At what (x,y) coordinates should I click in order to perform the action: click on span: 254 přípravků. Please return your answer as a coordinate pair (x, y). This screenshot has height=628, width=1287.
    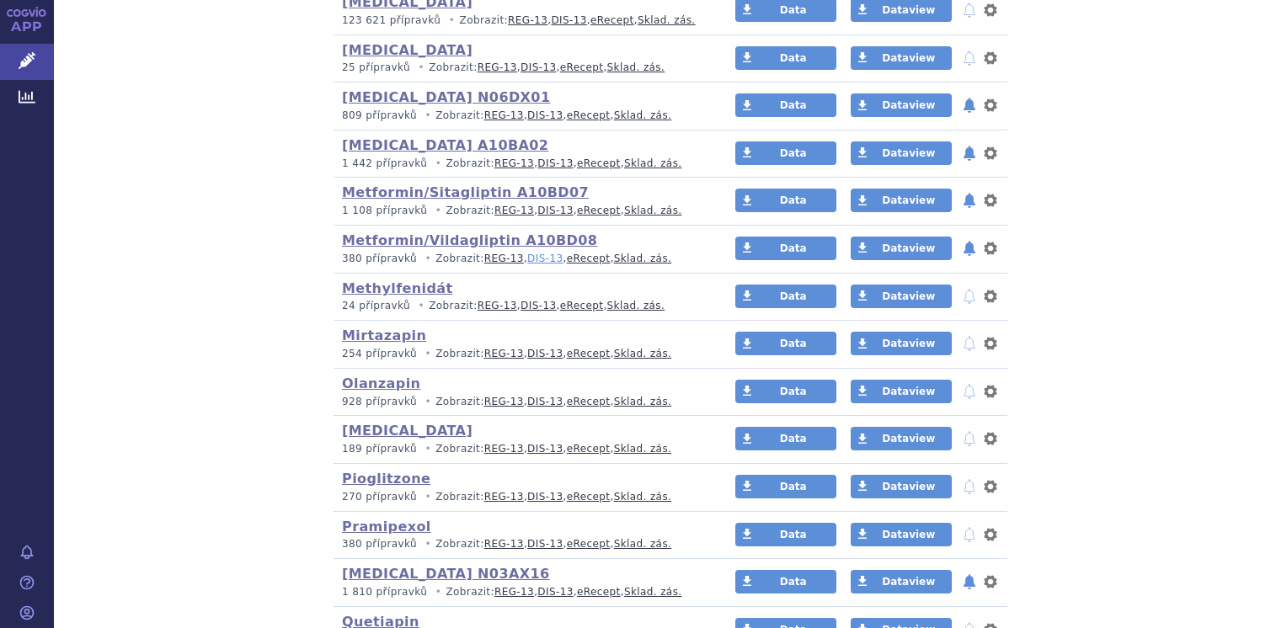
    Looking at the image, I should click on (379, 354).